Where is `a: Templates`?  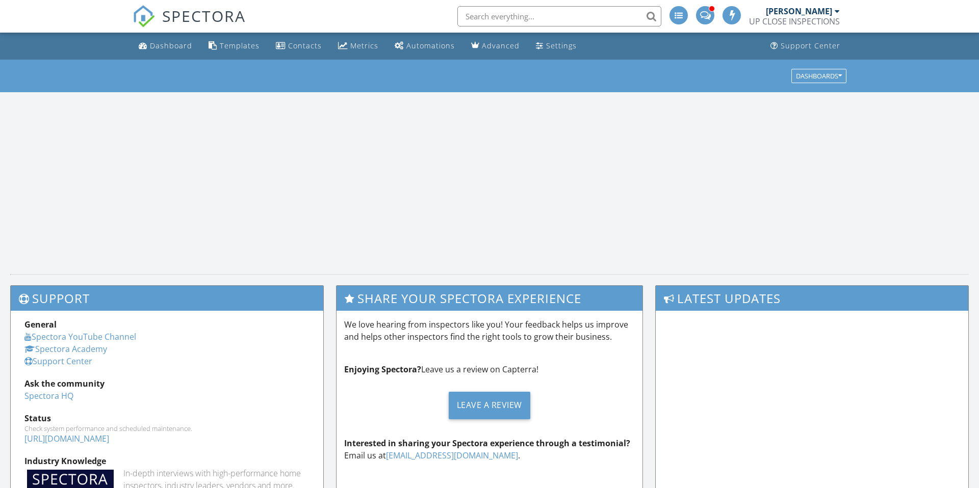
a: Templates is located at coordinates (234, 46).